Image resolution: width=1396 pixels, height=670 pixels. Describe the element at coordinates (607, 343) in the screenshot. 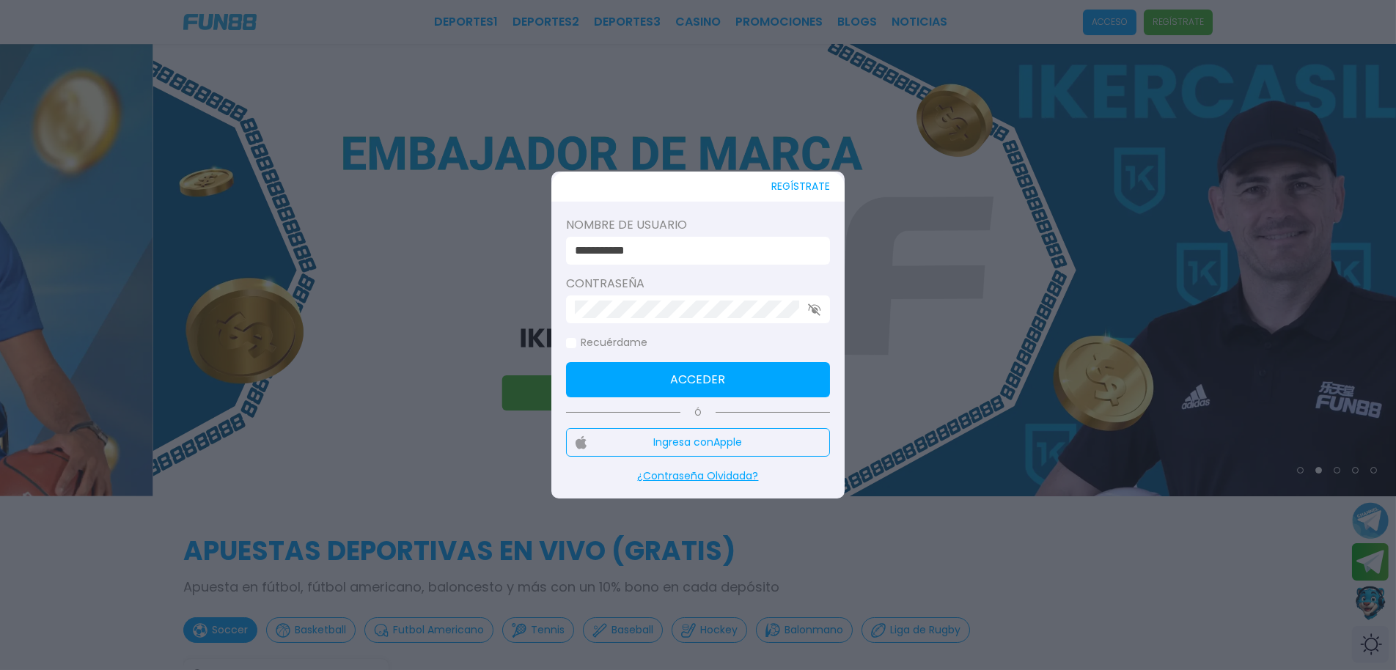

I see `label: Recuérdame` at that location.